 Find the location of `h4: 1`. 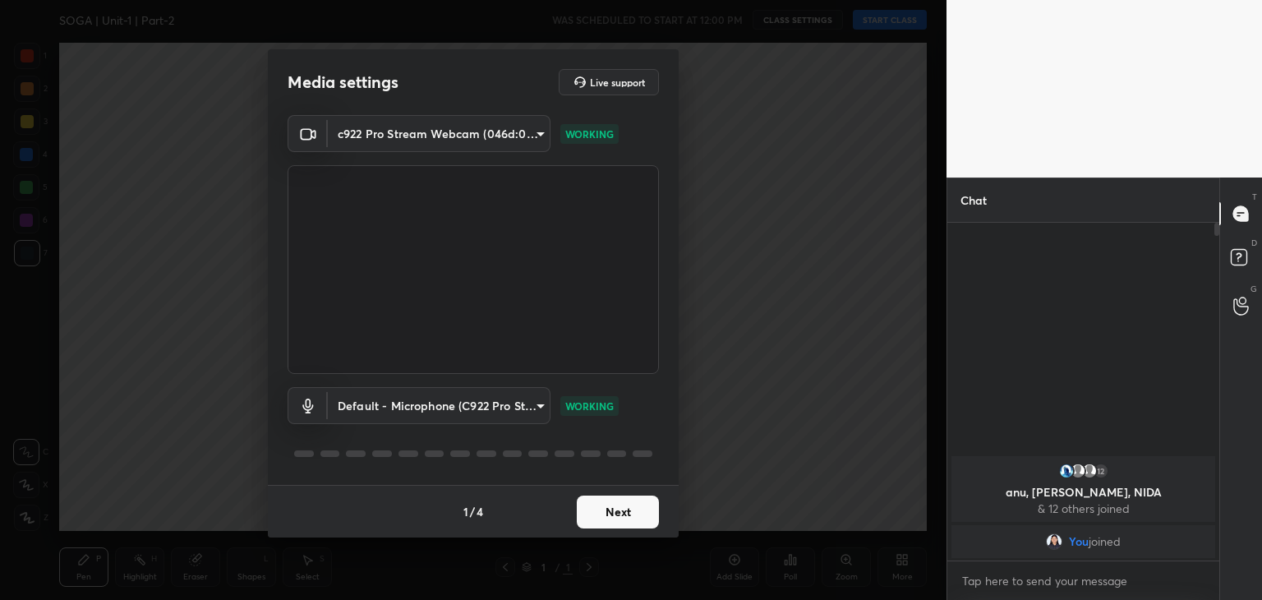

h4: 1 is located at coordinates (466, 511).